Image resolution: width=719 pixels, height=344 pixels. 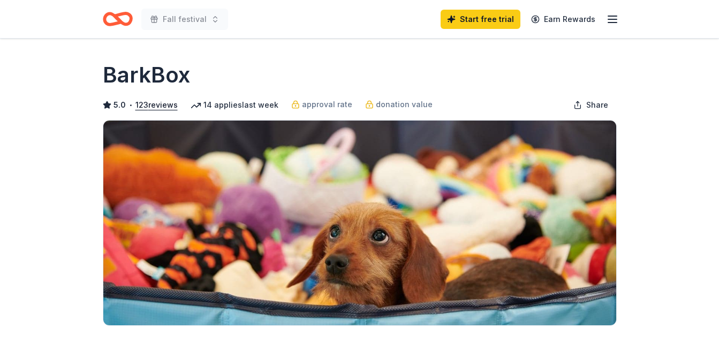 I want to click on a: Home, so click(x=118, y=19).